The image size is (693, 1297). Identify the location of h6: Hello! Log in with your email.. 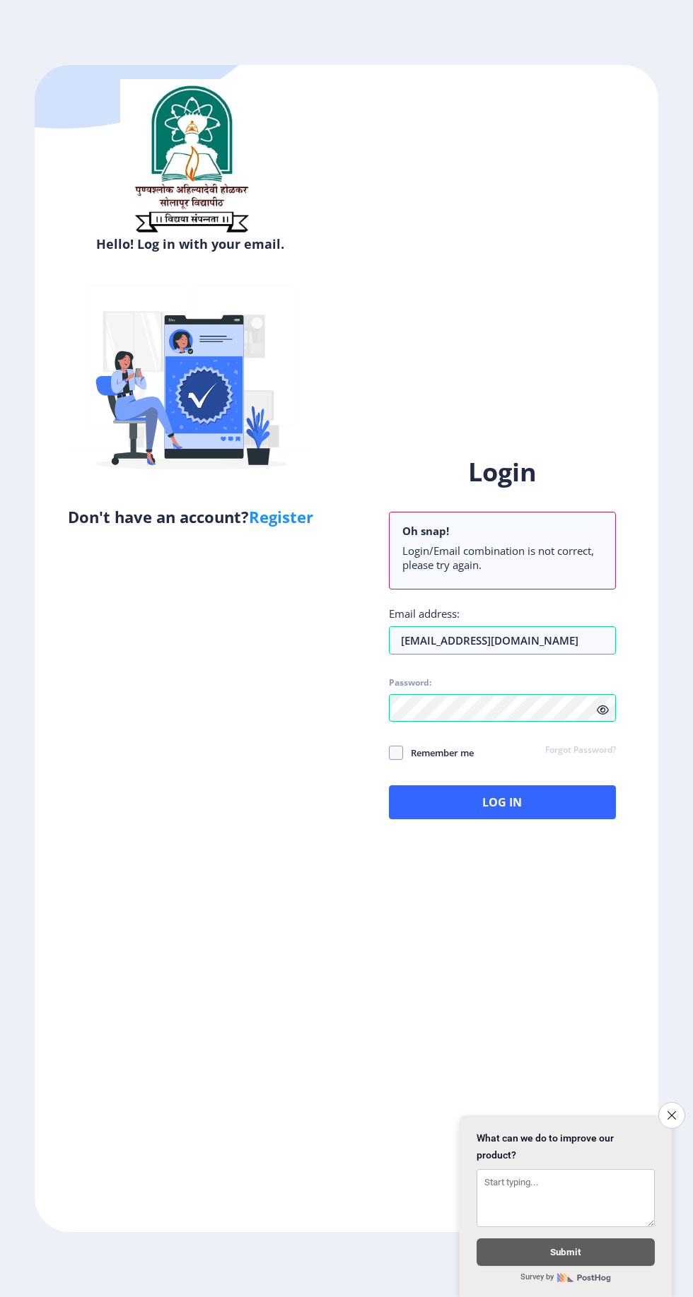
(190, 244).